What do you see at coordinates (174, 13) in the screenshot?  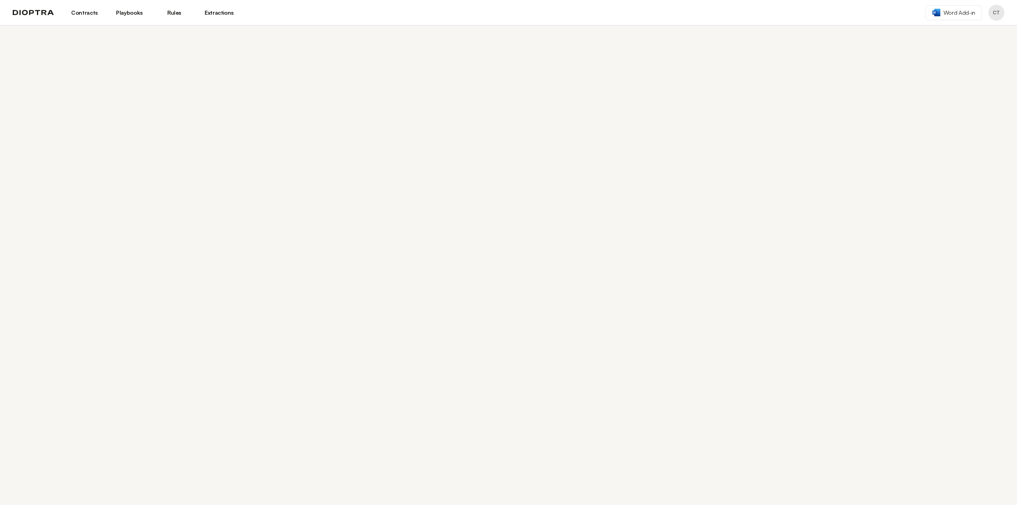 I see `a: Rules` at bounding box center [174, 13].